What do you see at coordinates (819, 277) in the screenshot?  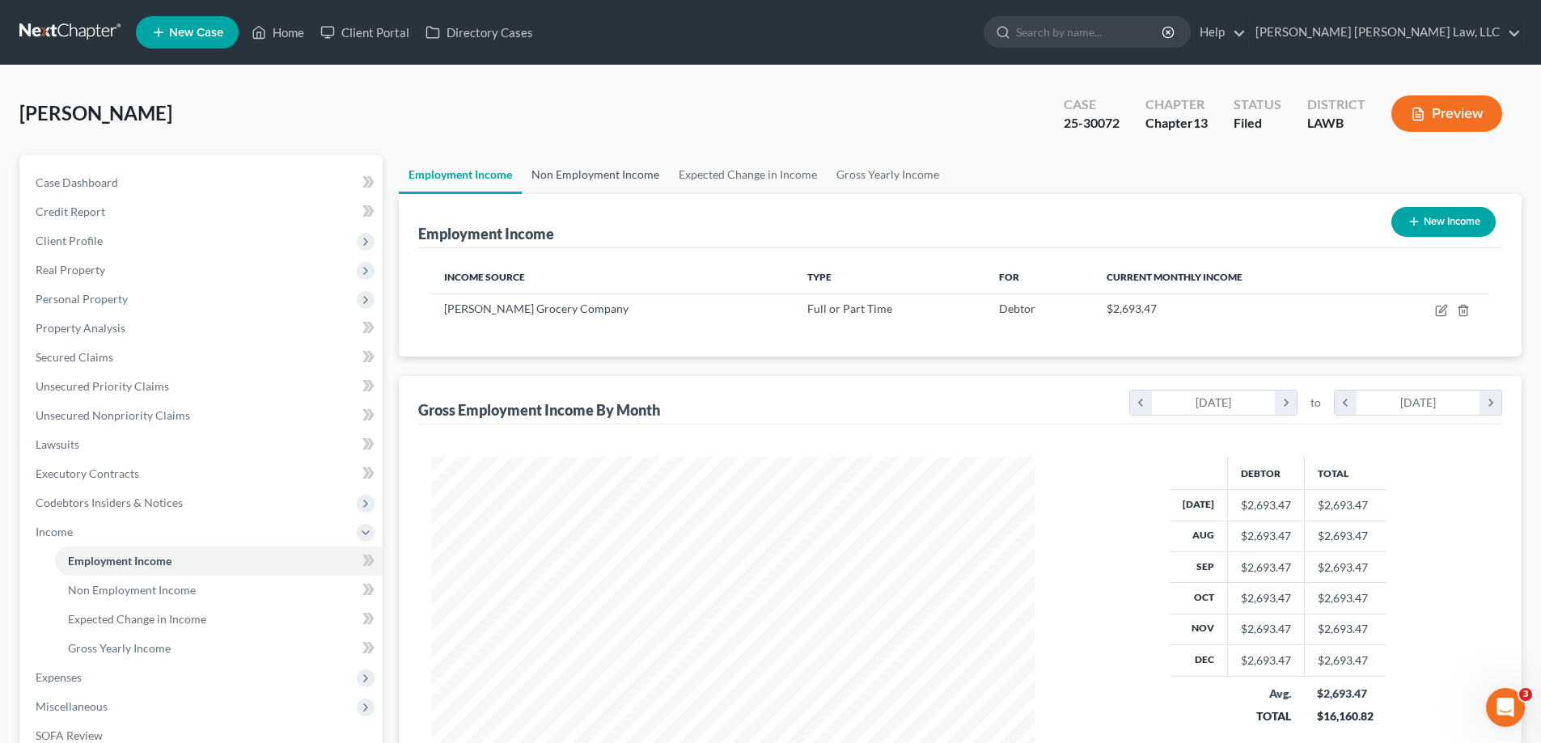 I see `span: Type` at bounding box center [819, 277].